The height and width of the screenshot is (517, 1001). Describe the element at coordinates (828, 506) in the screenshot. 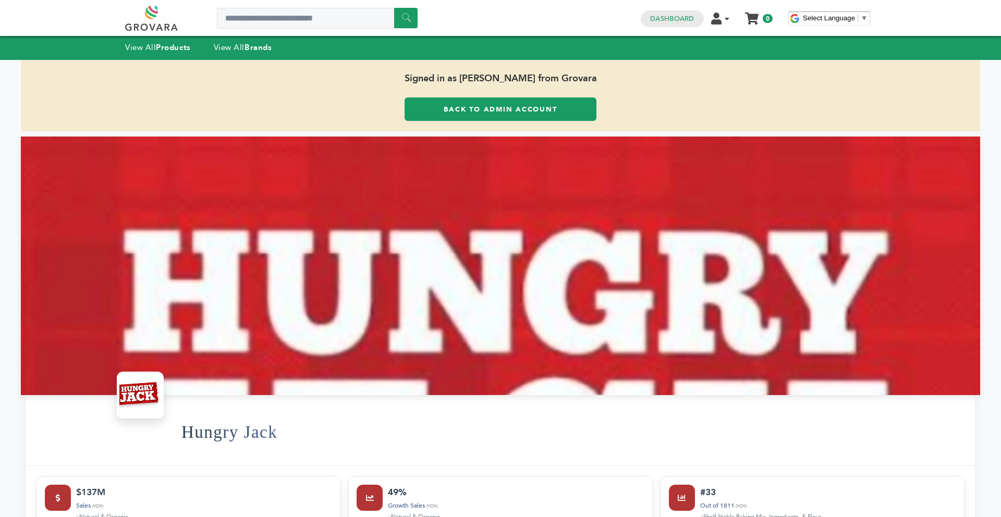

I see `div: Out of 1811` at that location.